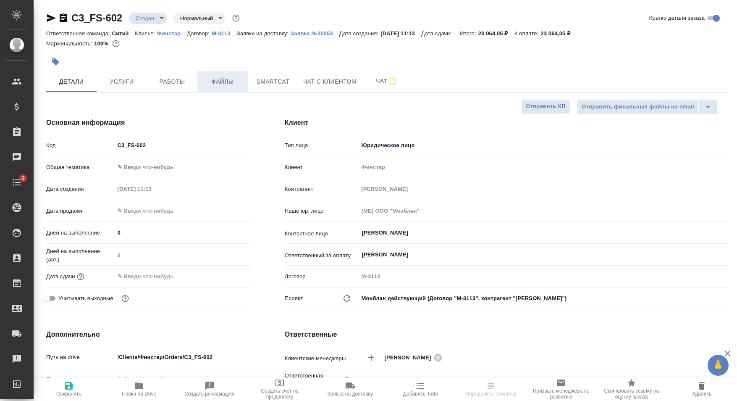 This screenshot has height=401, width=737. What do you see at coordinates (80, 233) in the screenshot?
I see `p: Дней на выполнение` at bounding box center [80, 233].